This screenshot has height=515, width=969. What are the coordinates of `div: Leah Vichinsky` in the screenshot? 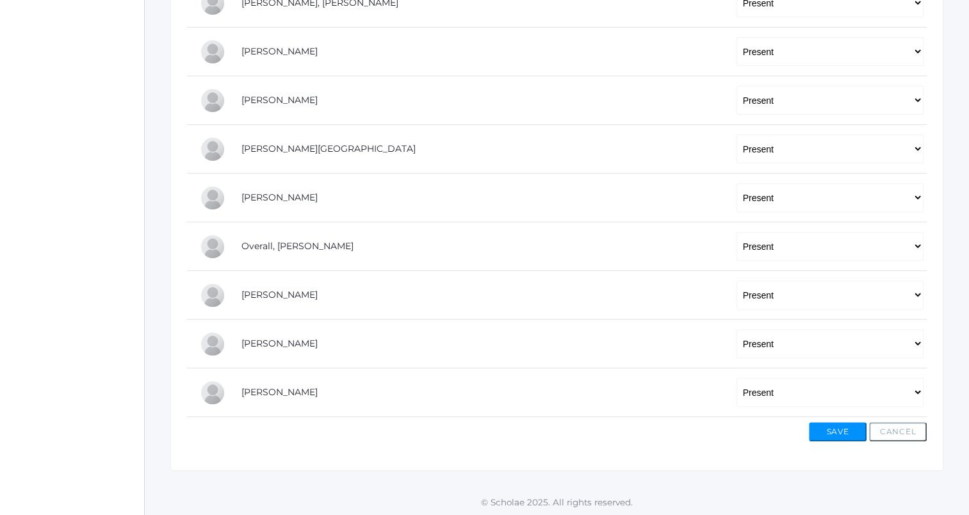 It's located at (213, 393).